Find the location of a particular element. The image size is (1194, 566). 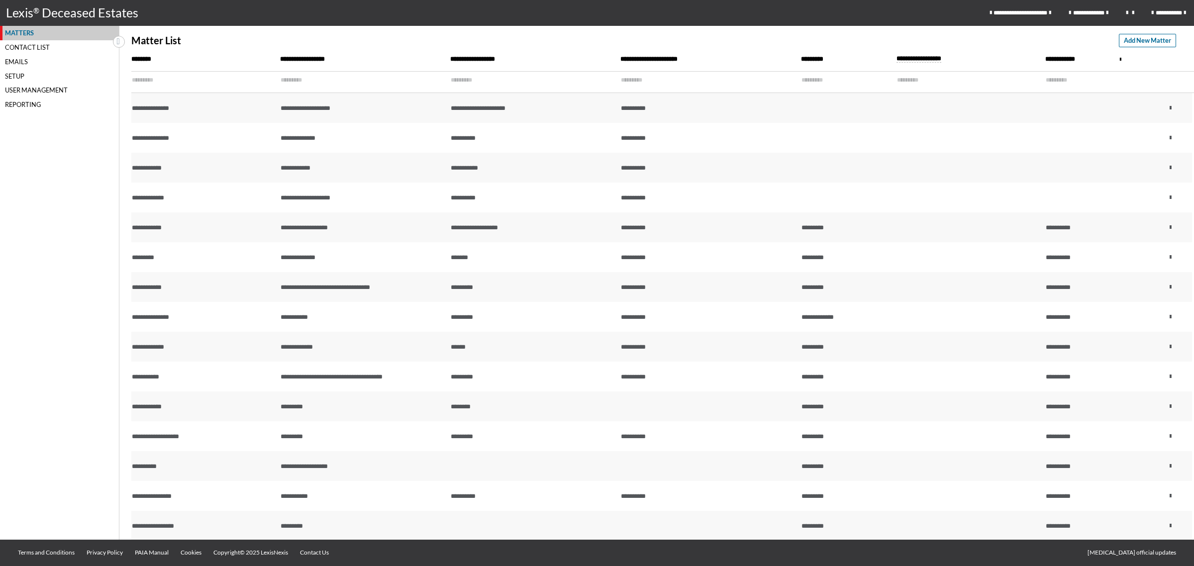

span: Add New Matter is located at coordinates (1147, 40).